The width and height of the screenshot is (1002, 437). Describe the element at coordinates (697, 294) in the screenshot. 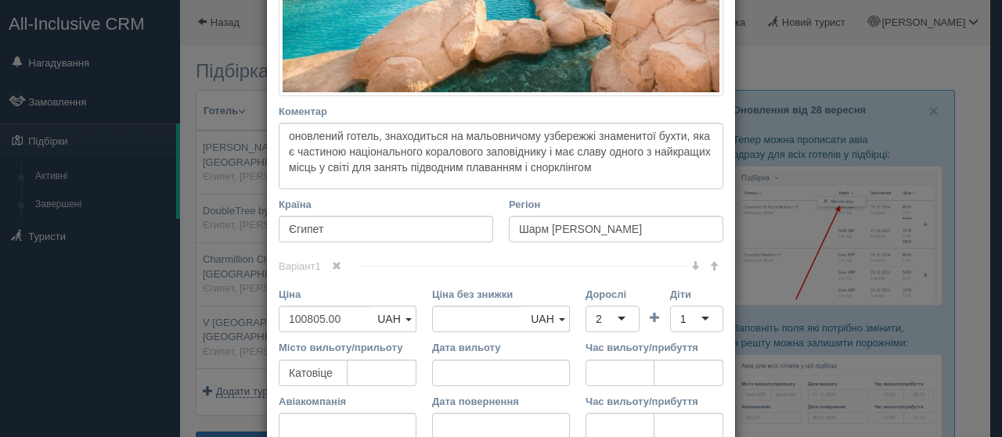

I see `label: Діти` at that location.